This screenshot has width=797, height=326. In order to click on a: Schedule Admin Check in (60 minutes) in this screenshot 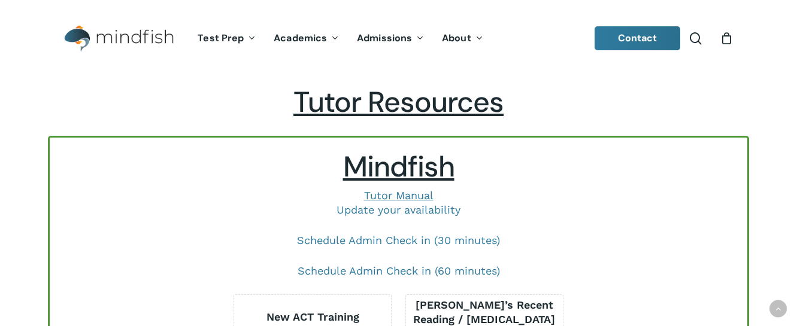, I will do `click(399, 271)`.